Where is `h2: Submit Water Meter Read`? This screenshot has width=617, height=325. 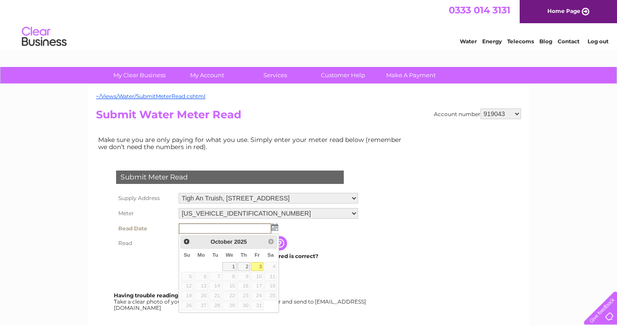
h2: Submit Water Meter Read is located at coordinates (309, 117).